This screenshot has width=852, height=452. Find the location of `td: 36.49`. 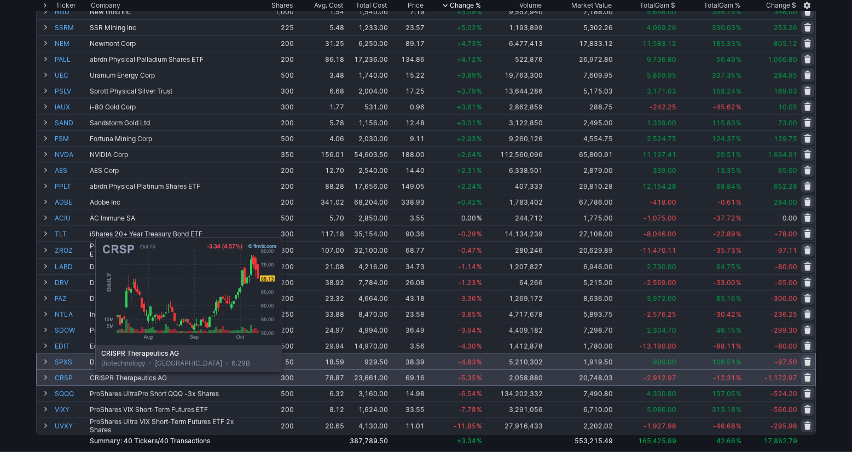

td: 36.49 is located at coordinates (407, 329).